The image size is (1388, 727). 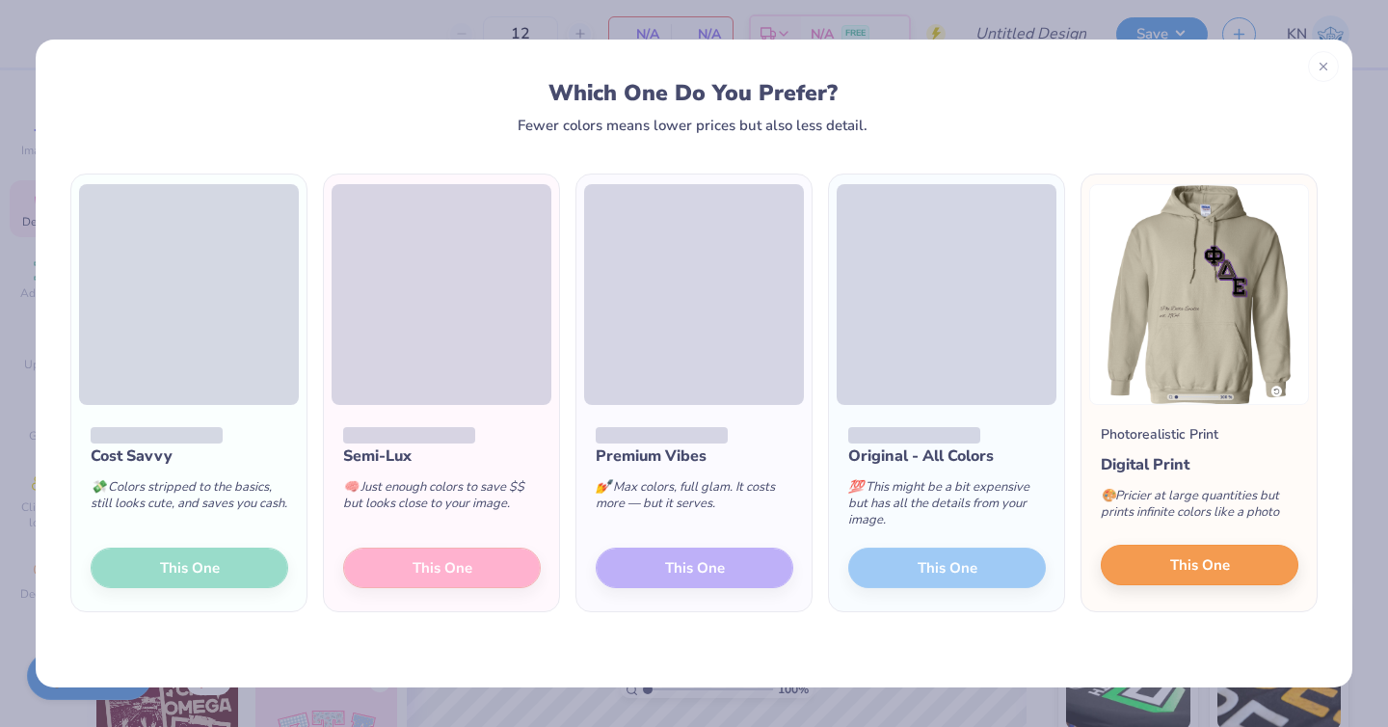 I want to click on button: This One, so click(x=1199, y=565).